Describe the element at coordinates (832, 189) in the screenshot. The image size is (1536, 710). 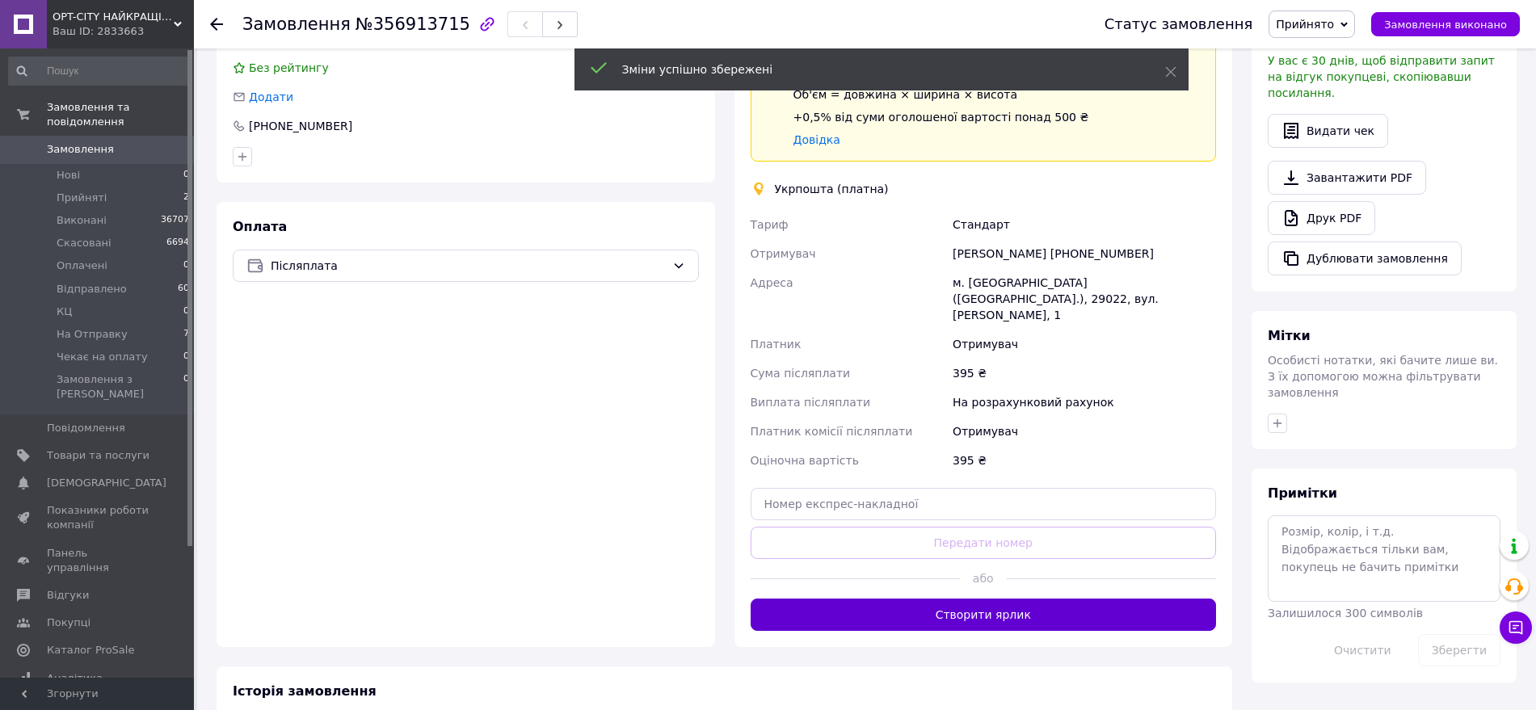
I see `div: Укрпошта (платна)` at that location.